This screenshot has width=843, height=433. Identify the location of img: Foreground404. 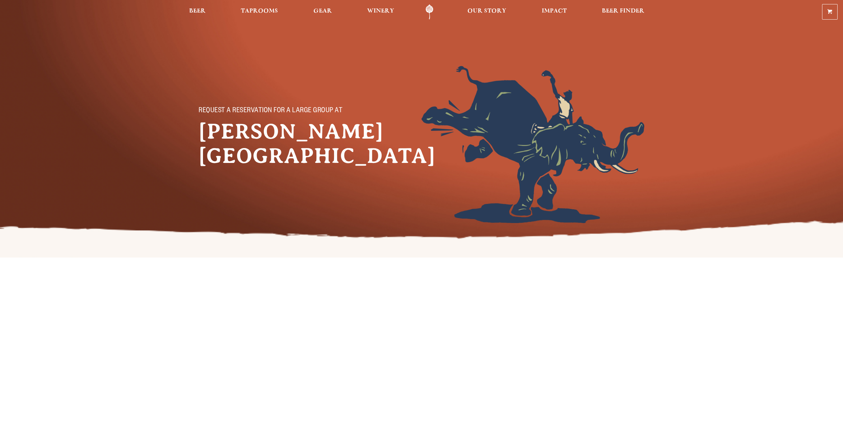
(533, 144).